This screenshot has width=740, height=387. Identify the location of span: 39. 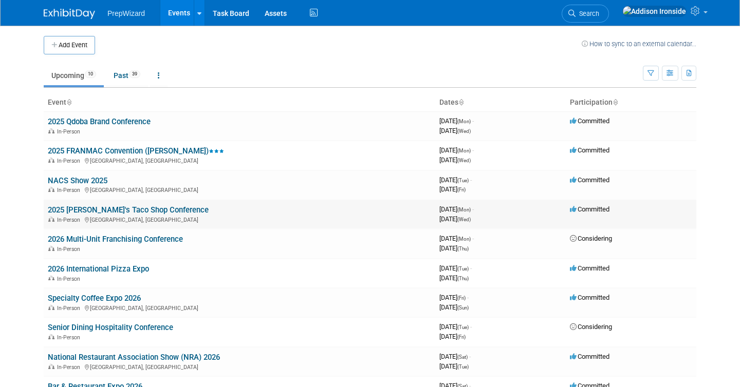
(135, 74).